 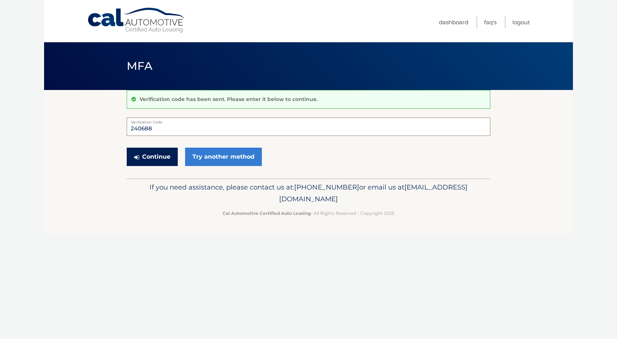 I want to click on a: Cal Automotive, so click(x=137, y=20).